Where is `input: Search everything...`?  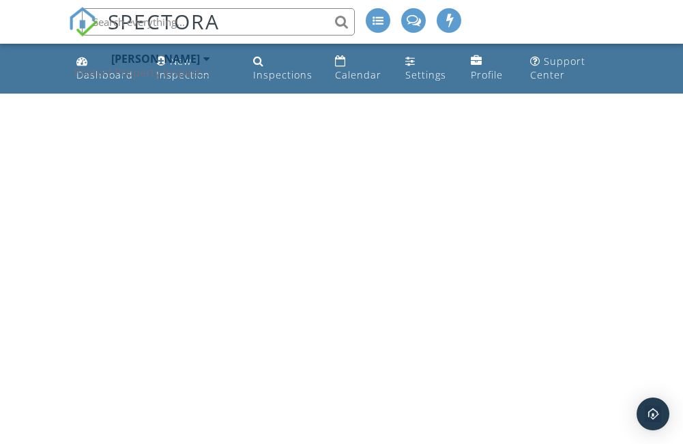 input: Search everything... is located at coordinates (218, 22).